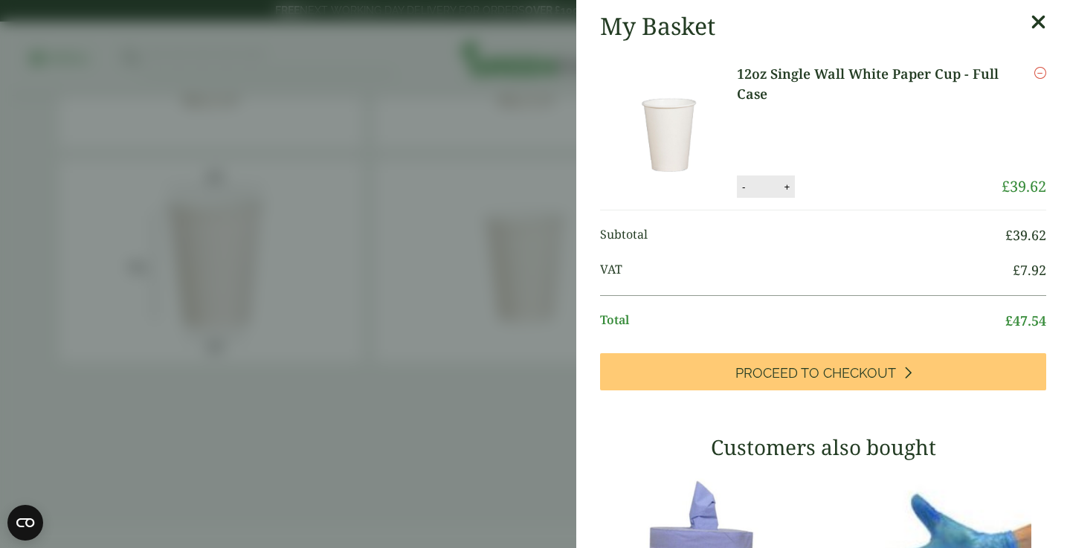 The width and height of the screenshot is (1070, 548). What do you see at coordinates (1025, 320) in the screenshot?
I see `bdi: 47.54` at bounding box center [1025, 320].